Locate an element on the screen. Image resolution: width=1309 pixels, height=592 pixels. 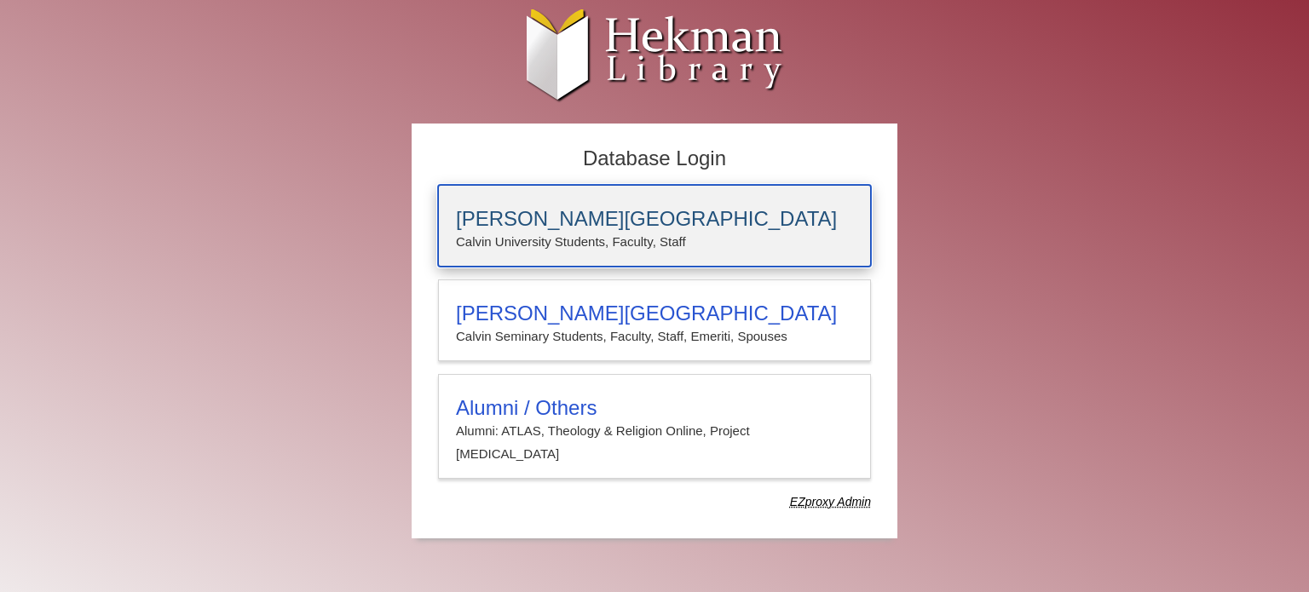
p: Calvin University Students, Faculty, Staff is located at coordinates (655, 242).